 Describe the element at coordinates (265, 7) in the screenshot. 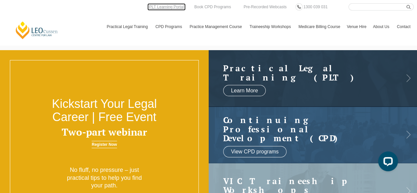

I see `a: Pre-Recorded Webcasts` at that location.